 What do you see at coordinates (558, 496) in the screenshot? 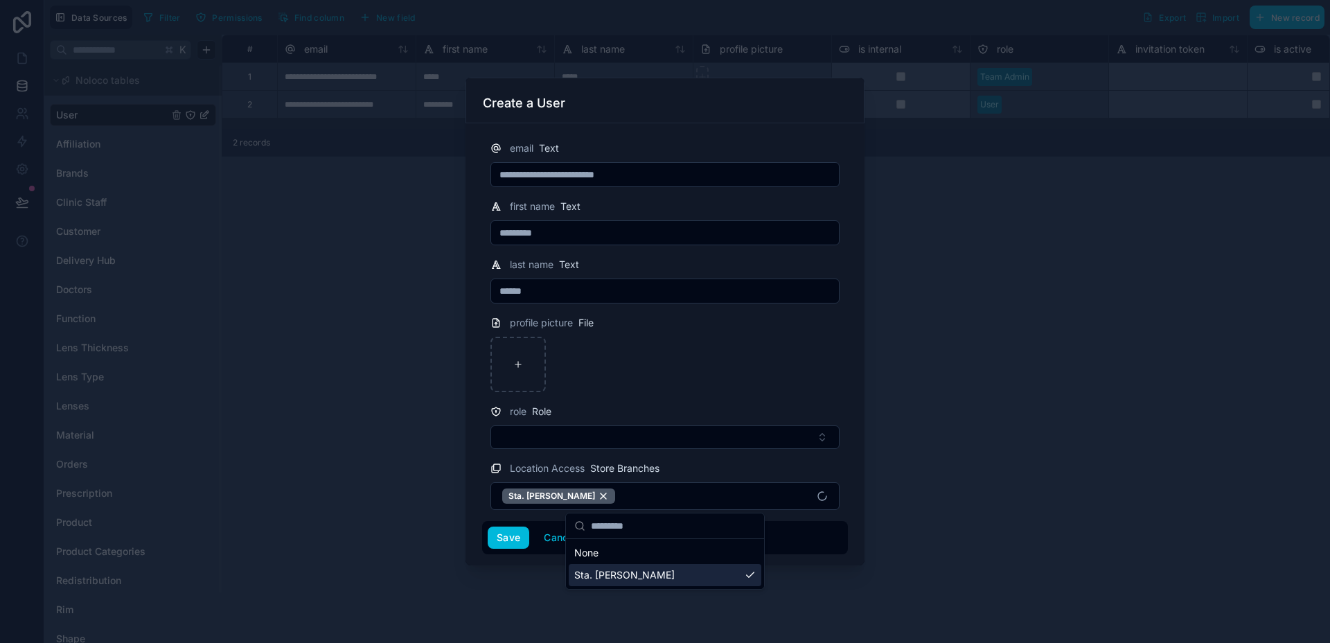
I see `button: Unselect 2` at bounding box center [558, 496].